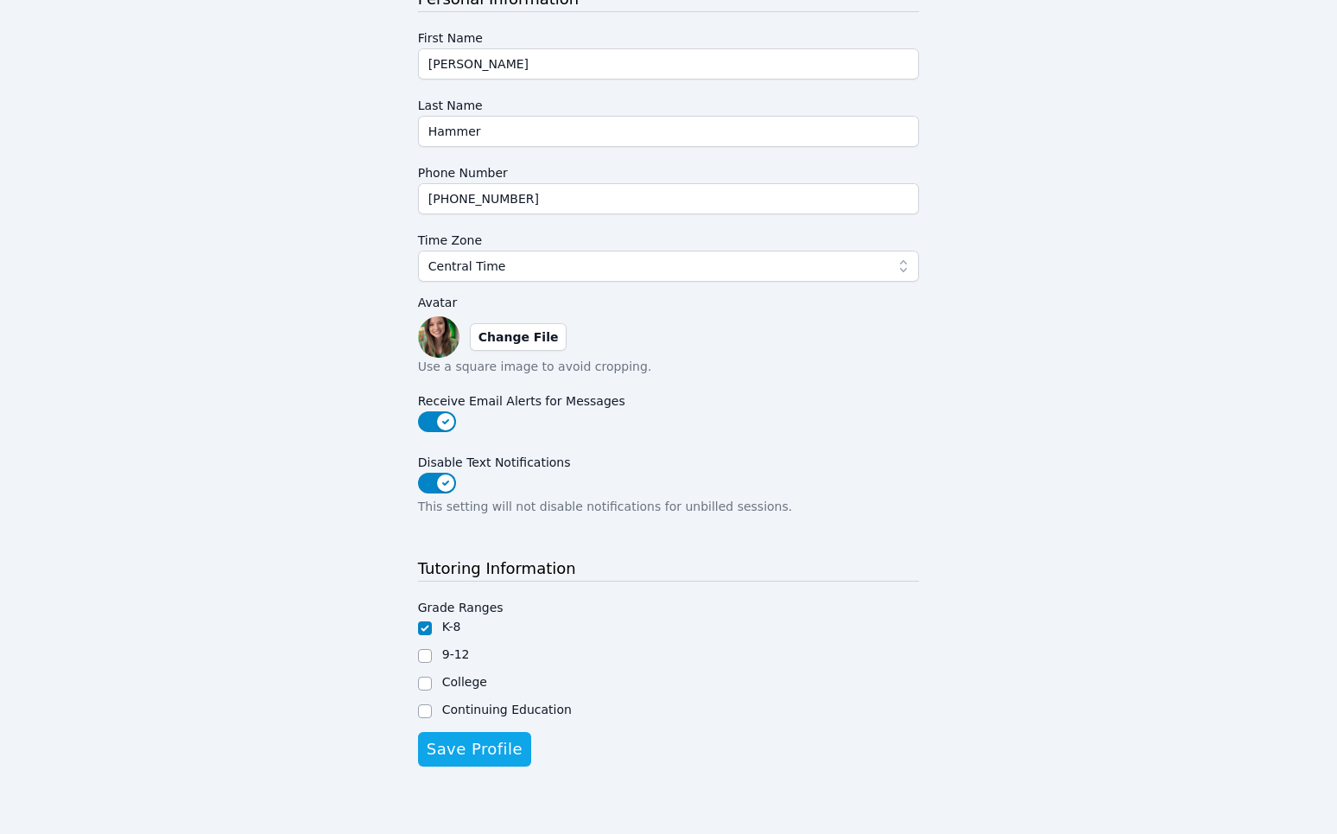 This screenshot has height=834, width=1337. What do you see at coordinates (669, 506) in the screenshot?
I see `p: This setting will not disable notifications for unbilled sessions.` at bounding box center [669, 506].